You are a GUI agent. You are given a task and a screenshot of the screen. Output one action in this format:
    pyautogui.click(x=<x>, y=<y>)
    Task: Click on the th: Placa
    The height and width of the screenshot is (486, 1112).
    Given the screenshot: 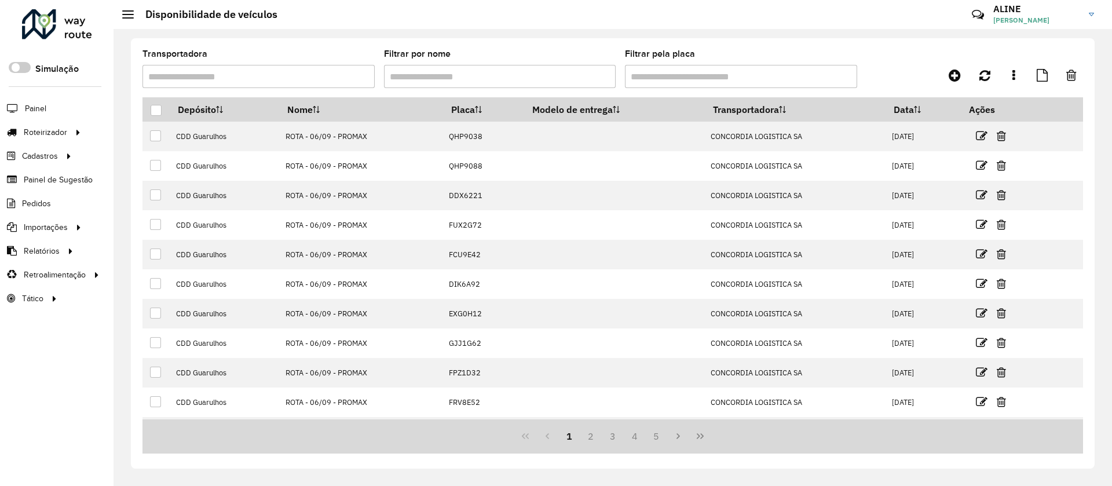 What is the action you would take?
    pyautogui.click(x=484, y=109)
    